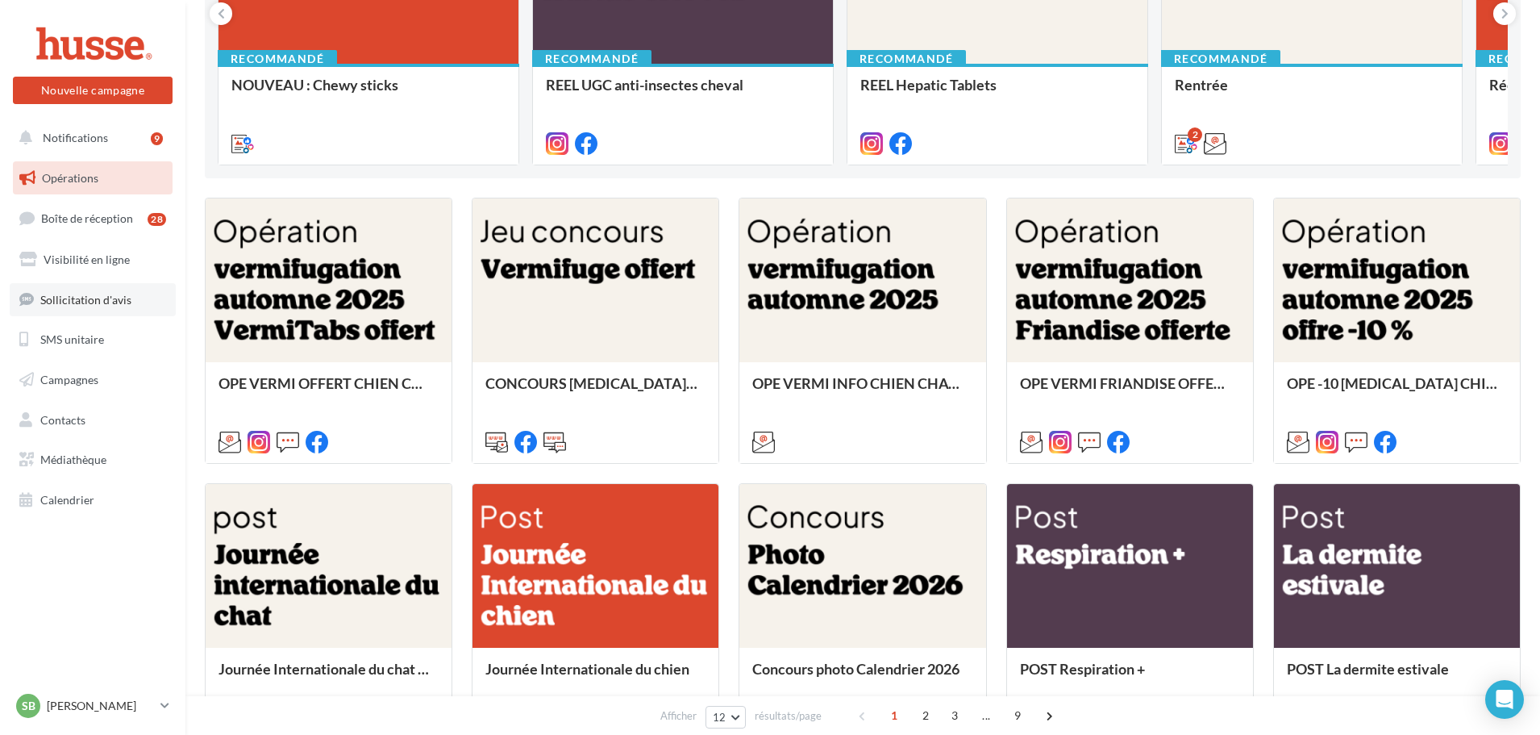  I want to click on span: Boîte de réception, so click(87, 218).